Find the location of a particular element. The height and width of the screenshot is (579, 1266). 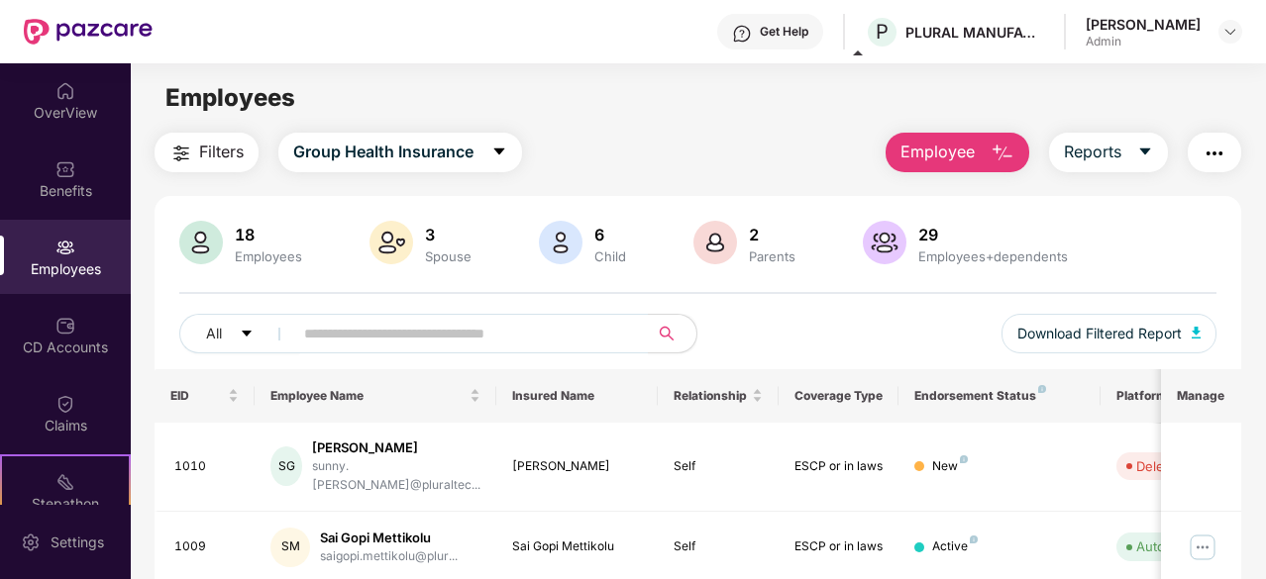

div: Platform Status is located at coordinates (1171, 396).